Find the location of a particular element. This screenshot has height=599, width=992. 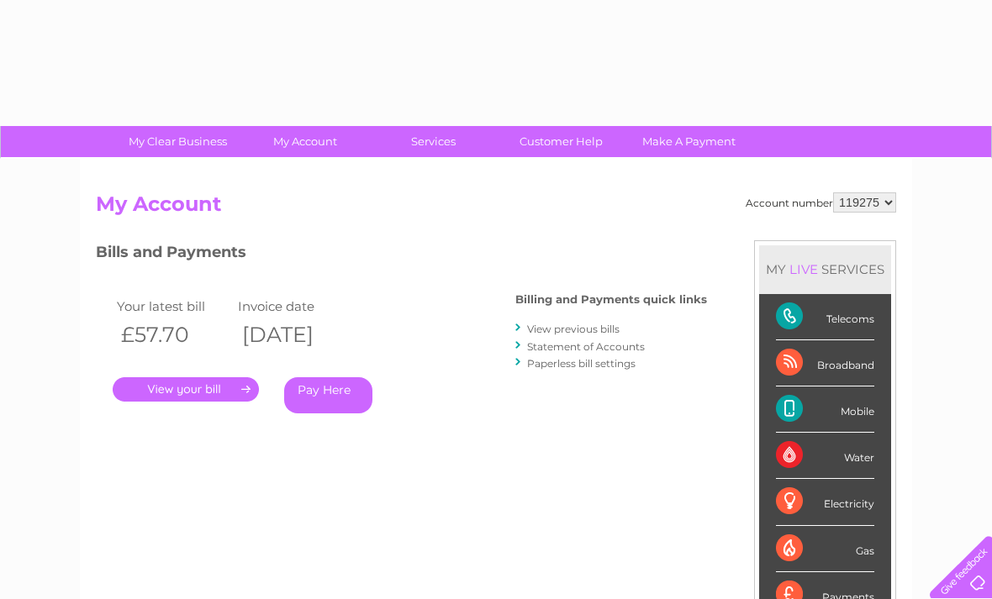

div: Broadband is located at coordinates (825, 363).